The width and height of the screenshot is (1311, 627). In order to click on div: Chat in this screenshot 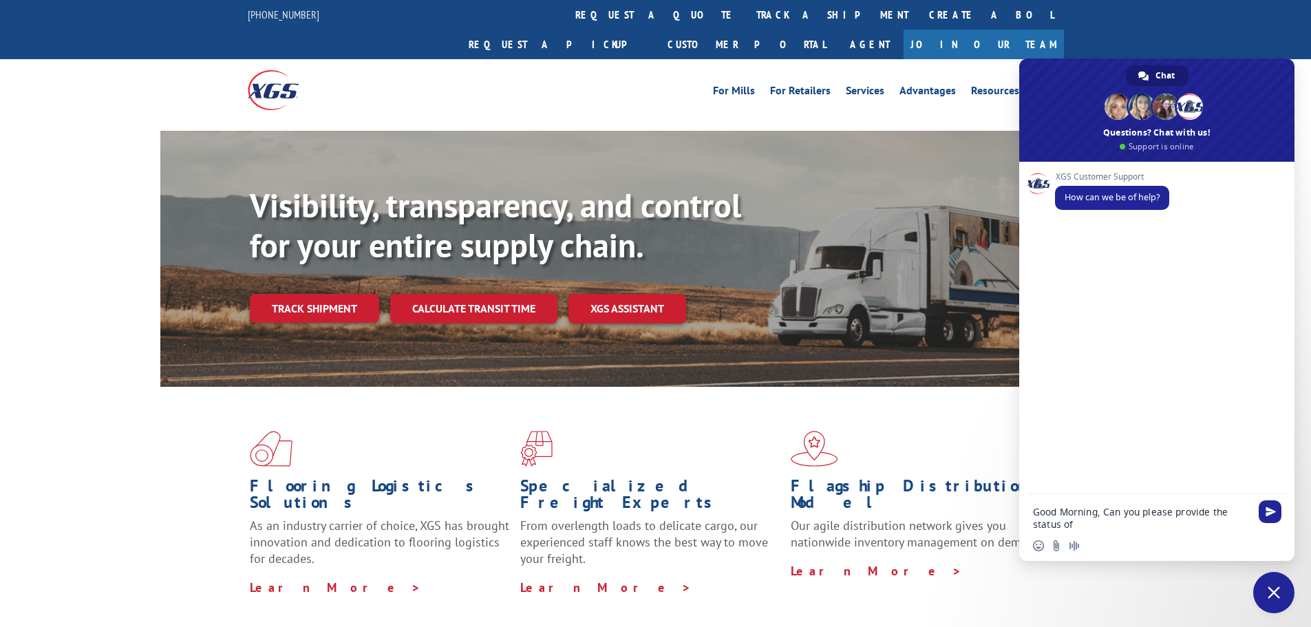, I will do `click(1157, 76)`.